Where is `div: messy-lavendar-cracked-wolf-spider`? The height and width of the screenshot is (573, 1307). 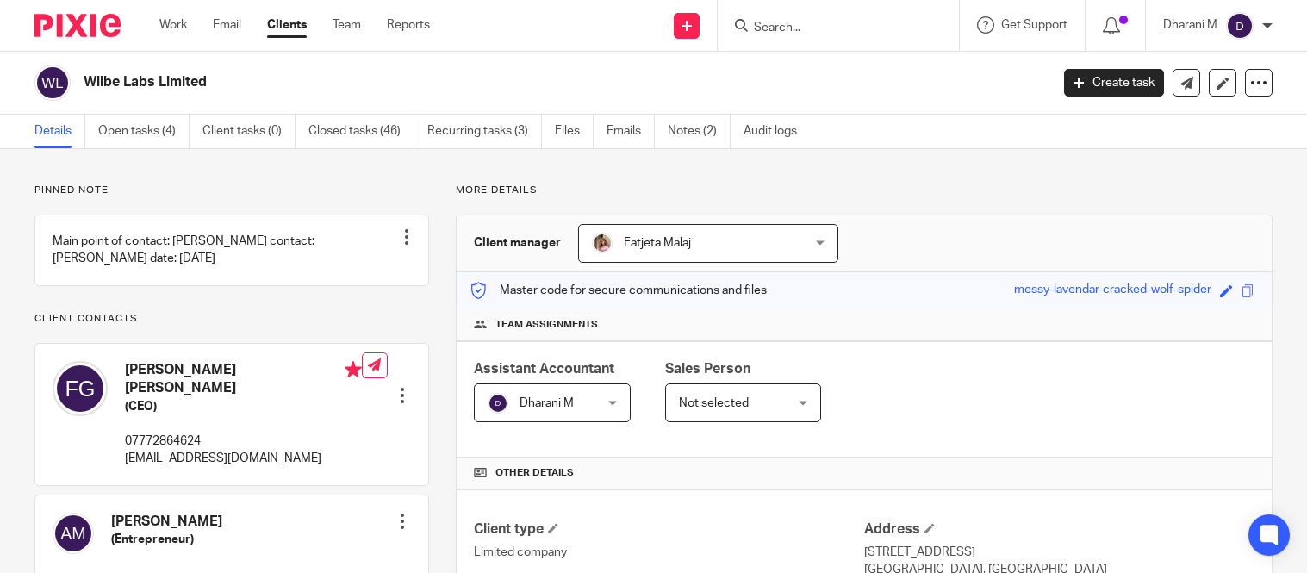
div: messy-lavendar-cracked-wolf-spider is located at coordinates (1112, 290).